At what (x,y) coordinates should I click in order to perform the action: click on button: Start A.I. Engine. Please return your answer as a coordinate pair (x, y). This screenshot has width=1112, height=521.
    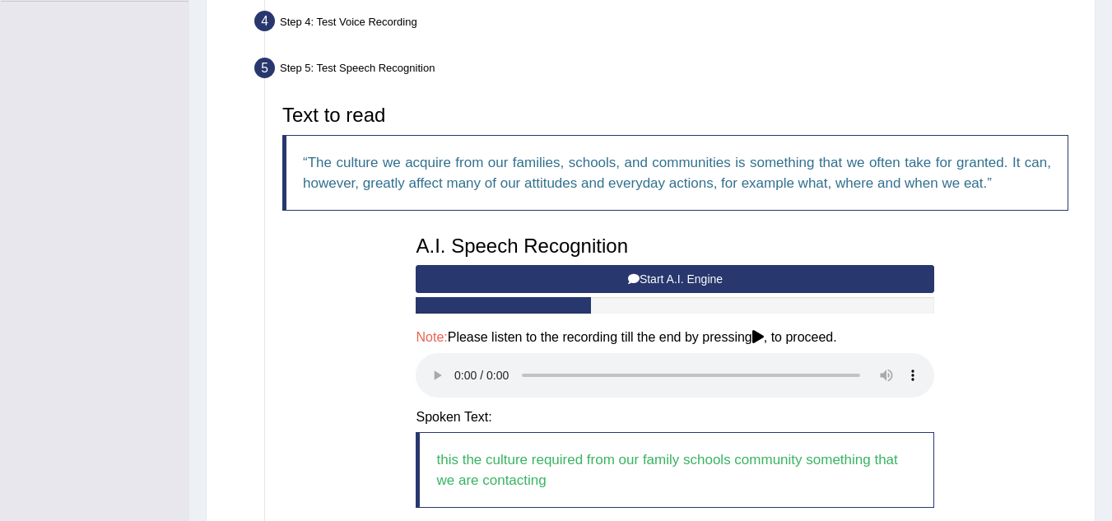
    Looking at the image, I should click on (675, 279).